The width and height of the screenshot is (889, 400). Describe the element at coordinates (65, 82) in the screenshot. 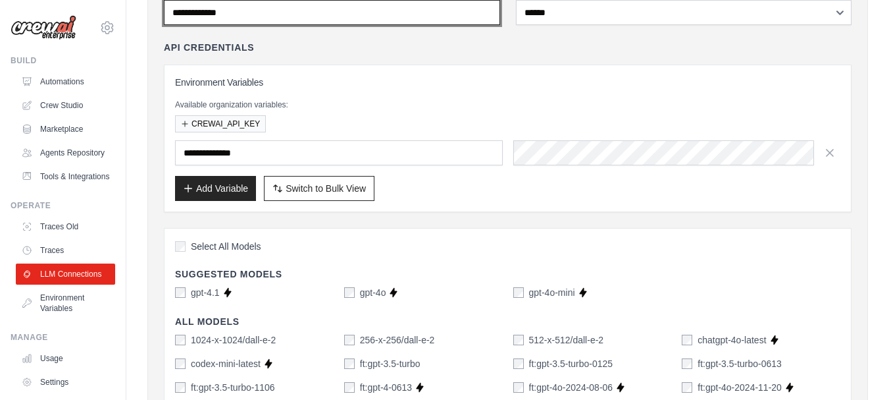

I see `a: Automations` at that location.